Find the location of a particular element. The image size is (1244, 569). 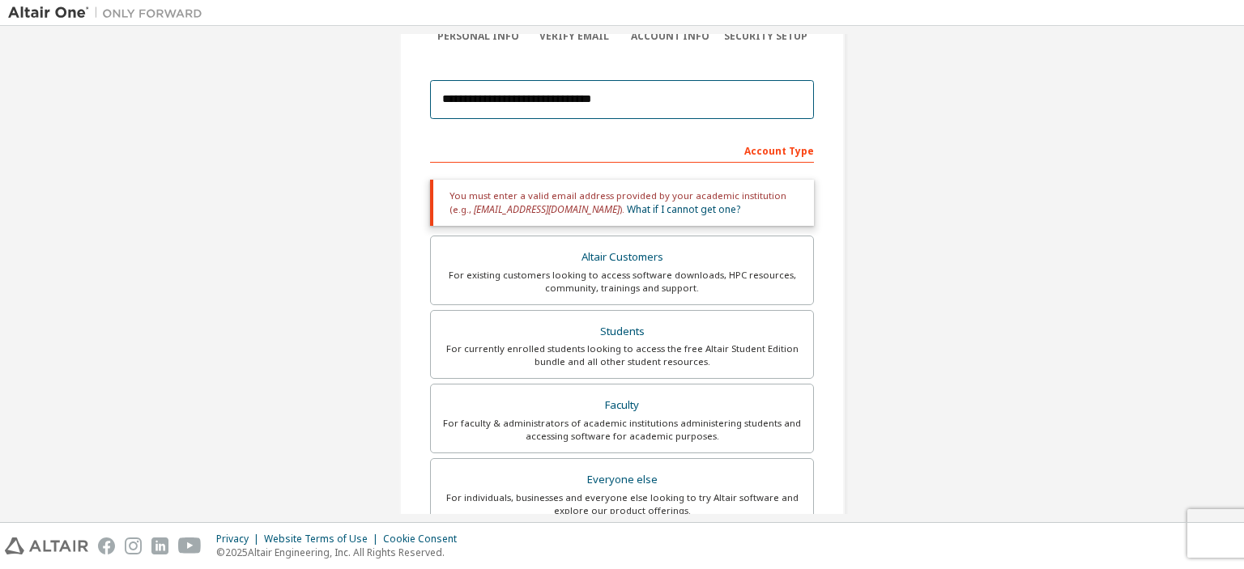

div: For individuals, businesses and everyone else looking to try Altair software and explore our prod... is located at coordinates (622, 505).